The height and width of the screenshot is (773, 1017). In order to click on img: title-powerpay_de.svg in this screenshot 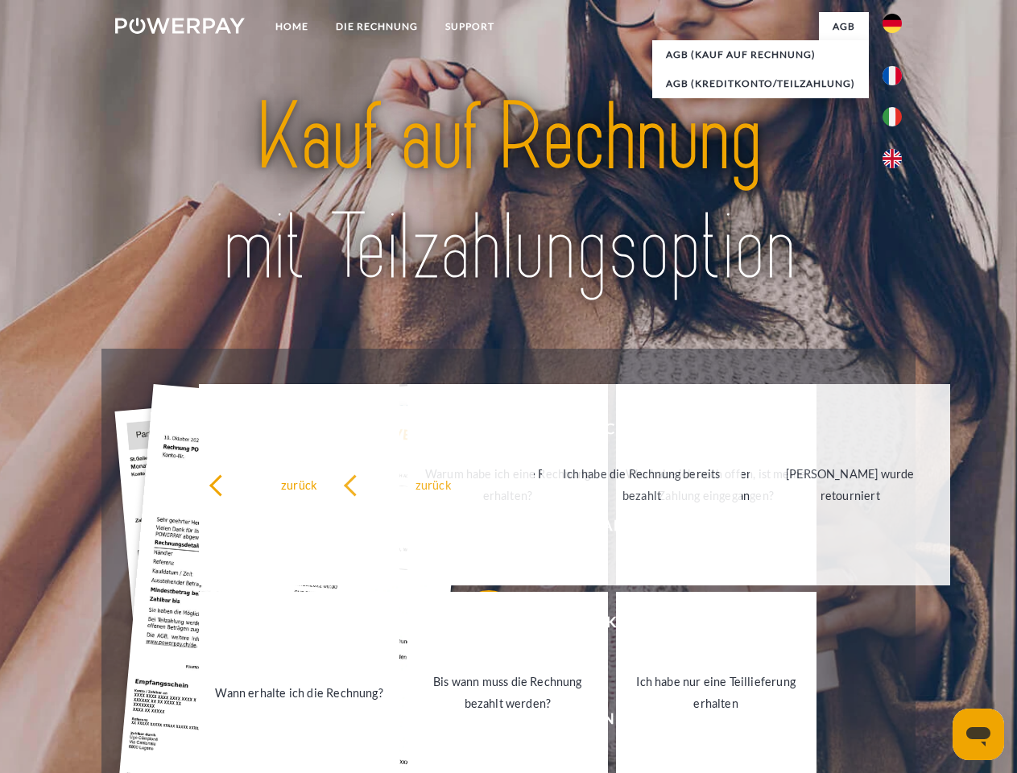, I will do `click(508, 192)`.